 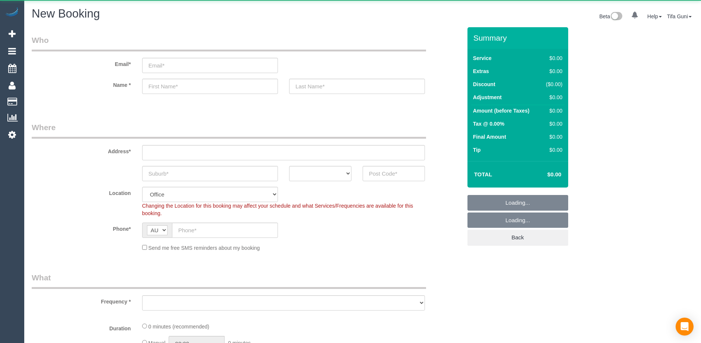 What do you see at coordinates (501, 111) in the screenshot?
I see `label: Amount (before Taxes)` at bounding box center [501, 111].